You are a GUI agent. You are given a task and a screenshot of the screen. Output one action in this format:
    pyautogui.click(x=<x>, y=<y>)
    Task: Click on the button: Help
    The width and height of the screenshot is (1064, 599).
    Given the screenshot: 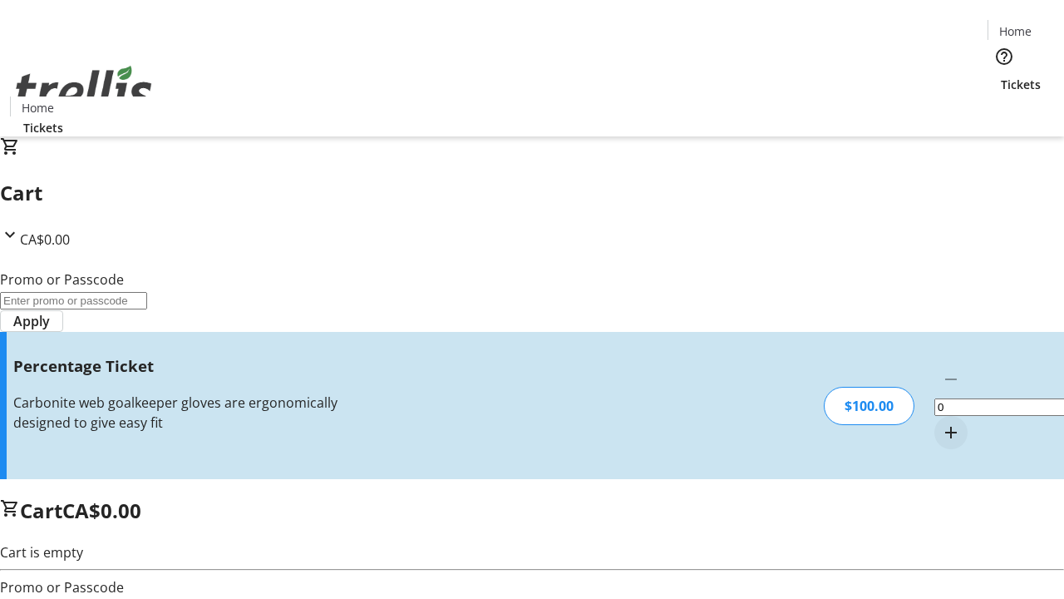 What is the action you would take?
    pyautogui.click(x=1004, y=57)
    